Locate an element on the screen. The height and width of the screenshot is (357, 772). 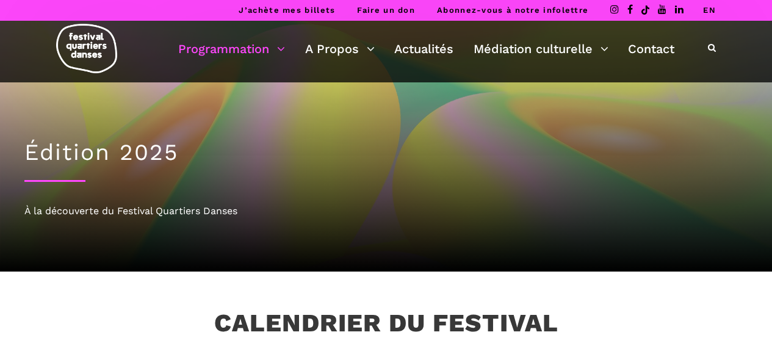
a: A Propos is located at coordinates (340, 49).